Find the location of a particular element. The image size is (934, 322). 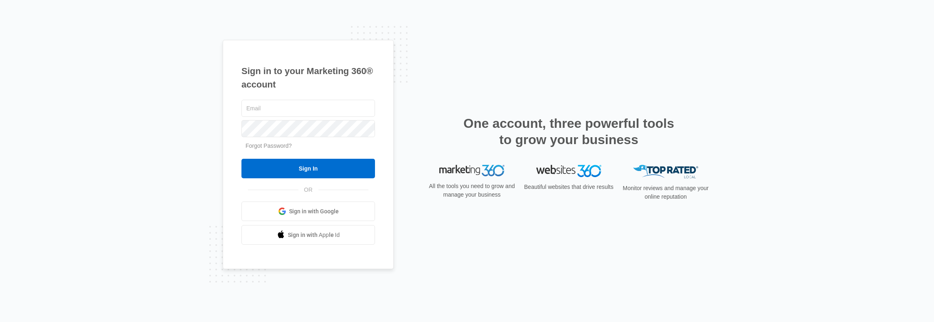

span: OR is located at coordinates (308, 190).